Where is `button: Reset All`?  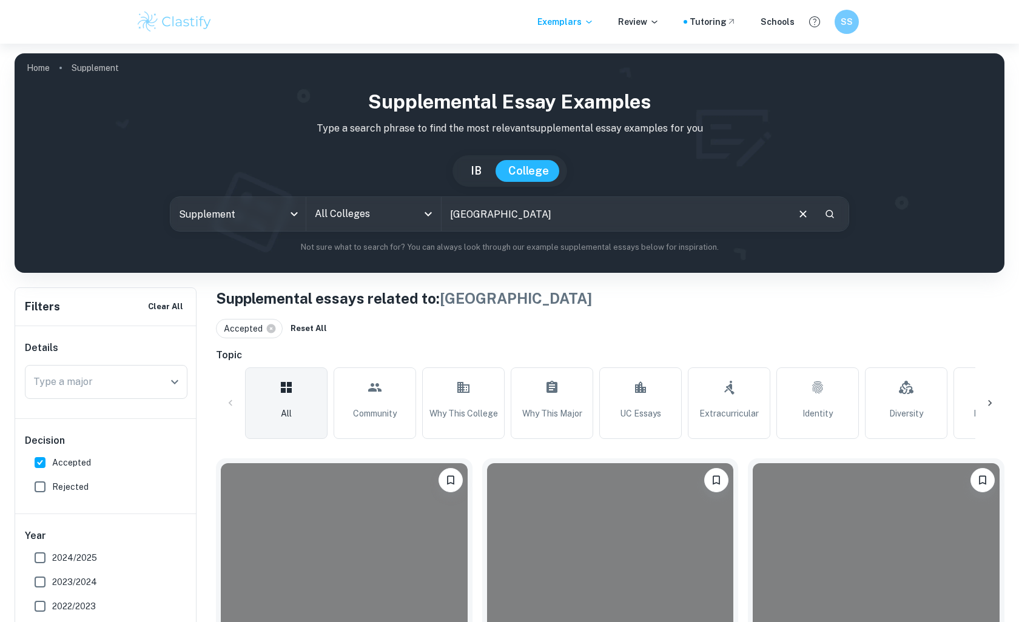
button: Reset All is located at coordinates (309, 329).